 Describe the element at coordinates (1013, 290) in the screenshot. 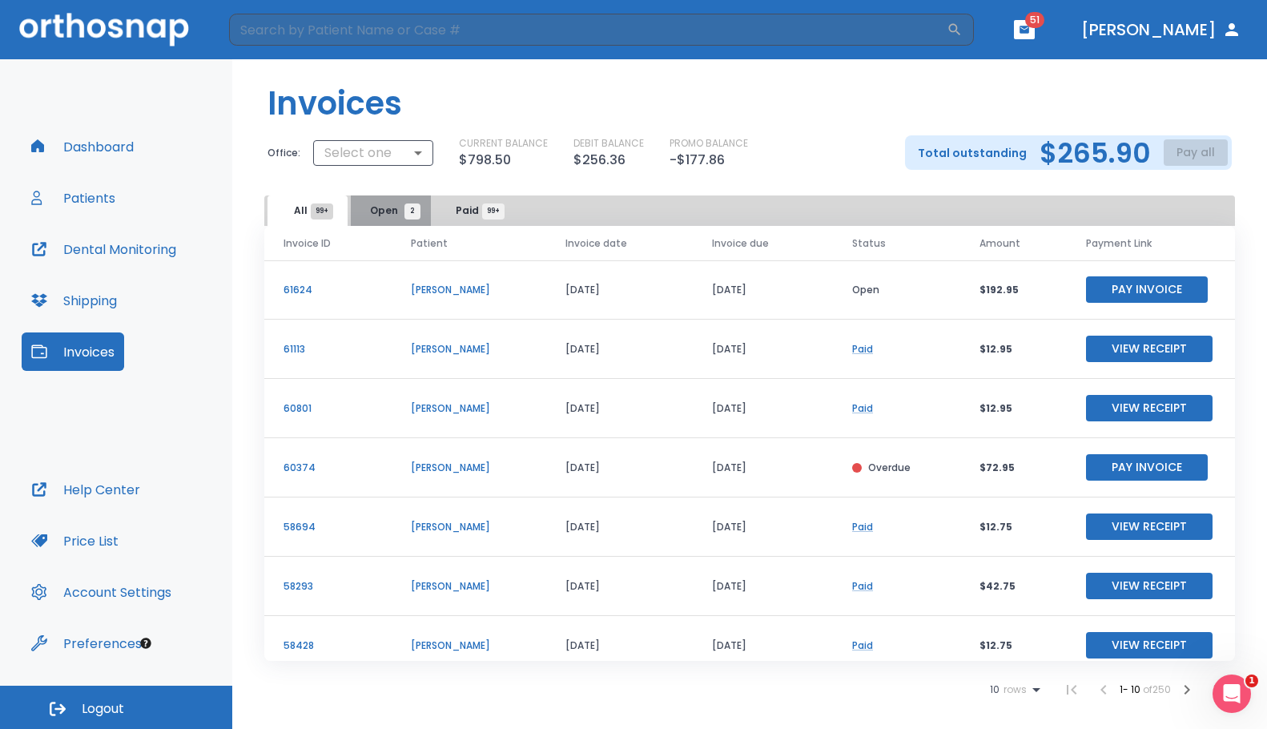

I see `p: $192.95` at that location.